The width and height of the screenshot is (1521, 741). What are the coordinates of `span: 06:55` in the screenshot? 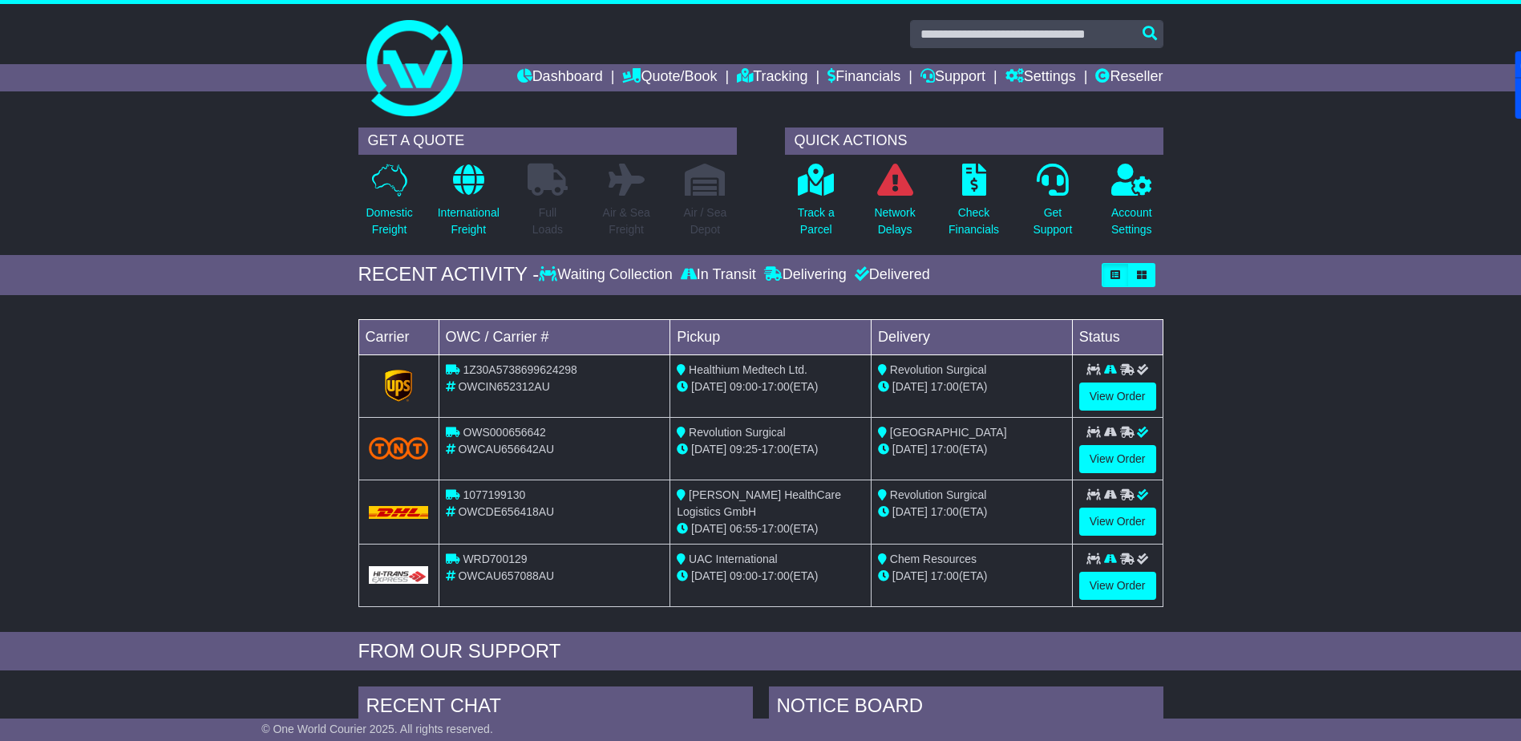 It's located at (743, 529).